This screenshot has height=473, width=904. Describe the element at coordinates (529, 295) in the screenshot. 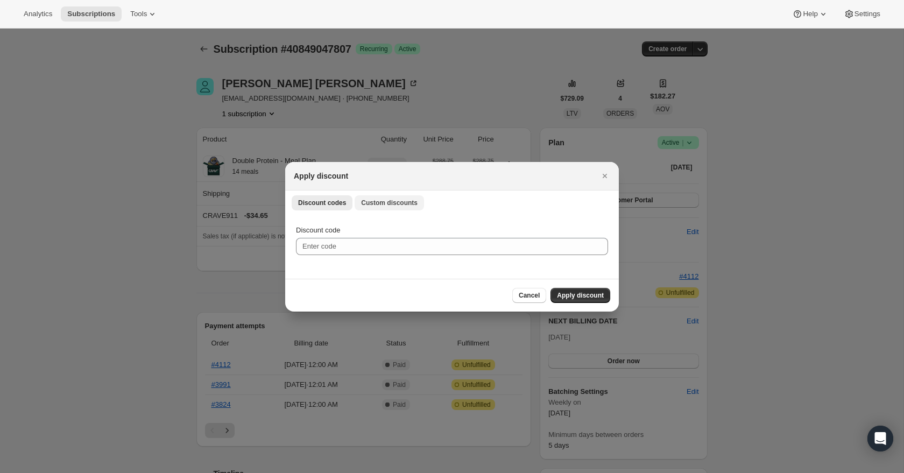

I see `button: Cancel` at that location.